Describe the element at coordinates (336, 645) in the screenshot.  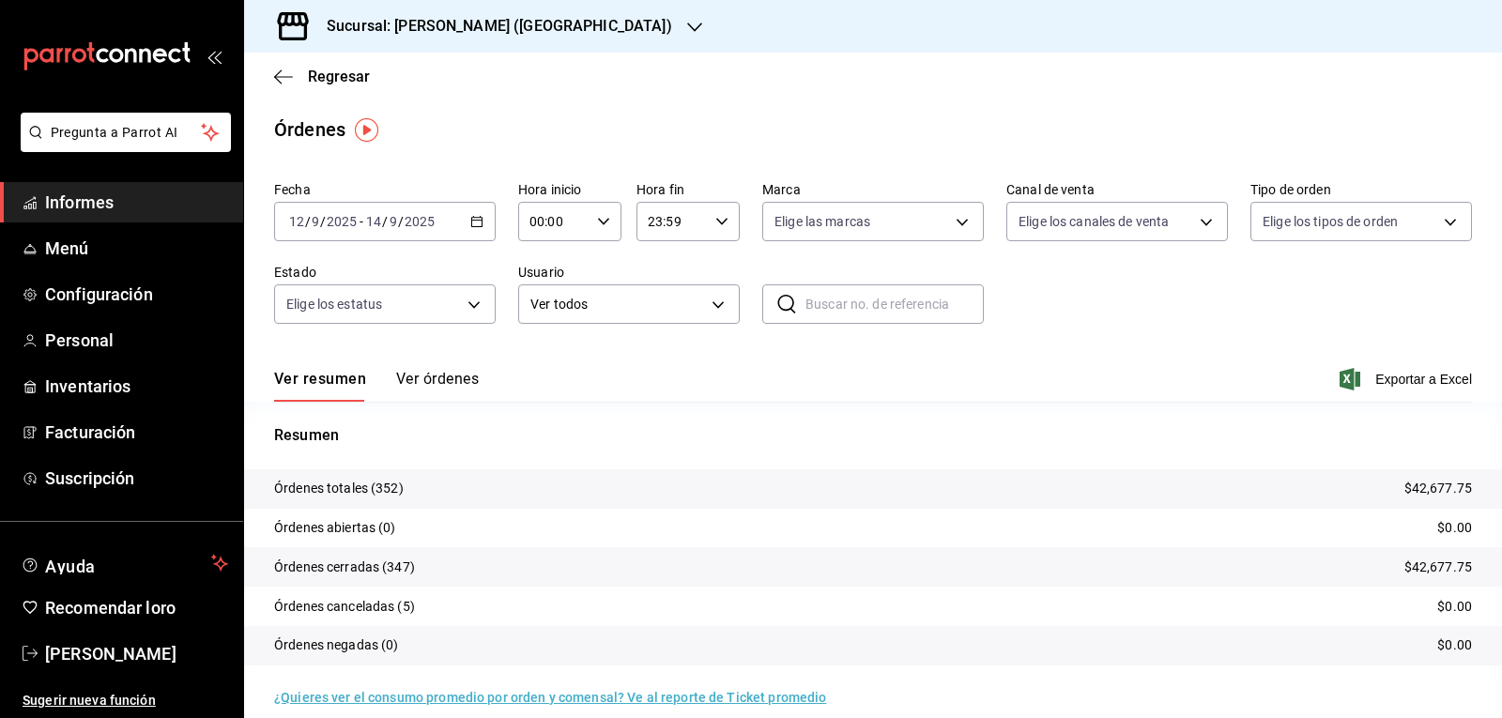
I see `font: Órdenes negadas (0)` at that location.